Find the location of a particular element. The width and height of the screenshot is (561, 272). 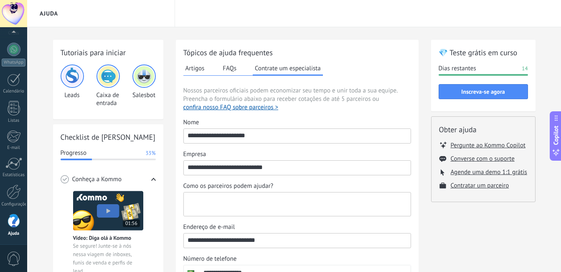

div: Estatísticas is located at coordinates (14, 175).